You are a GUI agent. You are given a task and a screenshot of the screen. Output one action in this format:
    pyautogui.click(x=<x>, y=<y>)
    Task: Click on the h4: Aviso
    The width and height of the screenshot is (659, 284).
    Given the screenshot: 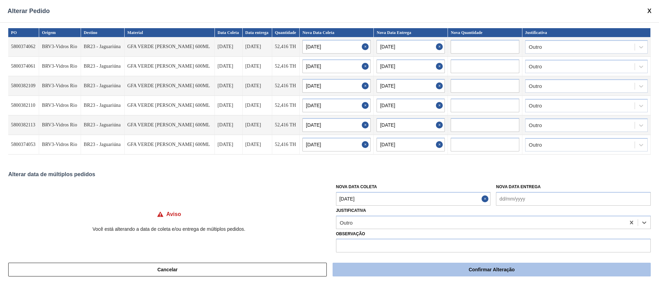 What is the action you would take?
    pyautogui.click(x=174, y=214)
    